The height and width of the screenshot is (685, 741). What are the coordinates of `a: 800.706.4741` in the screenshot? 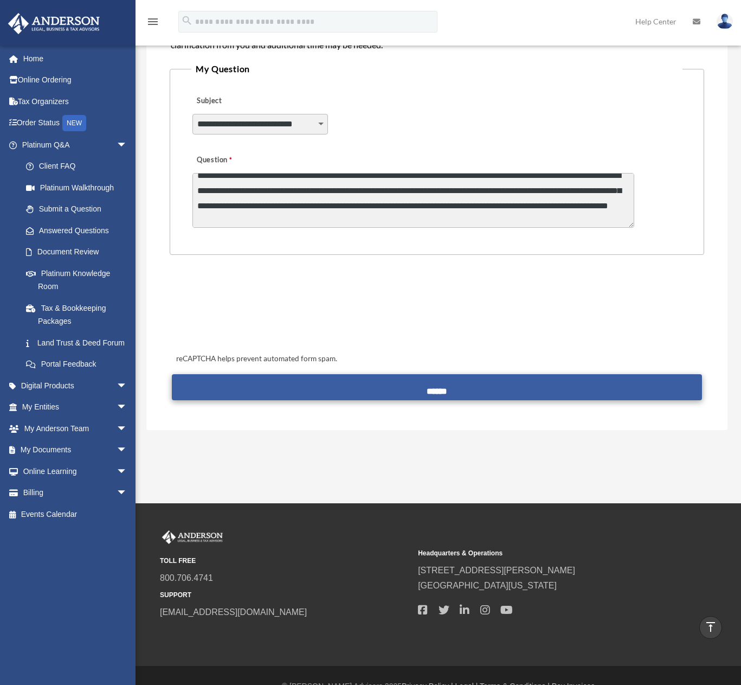 It's located at (186, 577).